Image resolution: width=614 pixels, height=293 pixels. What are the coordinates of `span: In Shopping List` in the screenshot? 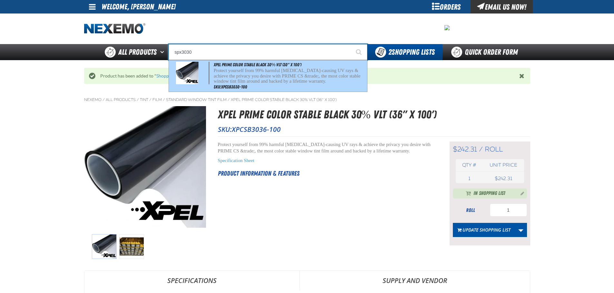 It's located at (489, 194).